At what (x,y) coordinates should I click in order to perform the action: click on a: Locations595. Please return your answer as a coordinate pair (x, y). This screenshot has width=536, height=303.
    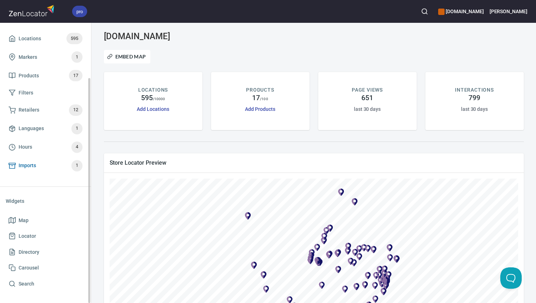
    Looking at the image, I should click on (45, 39).